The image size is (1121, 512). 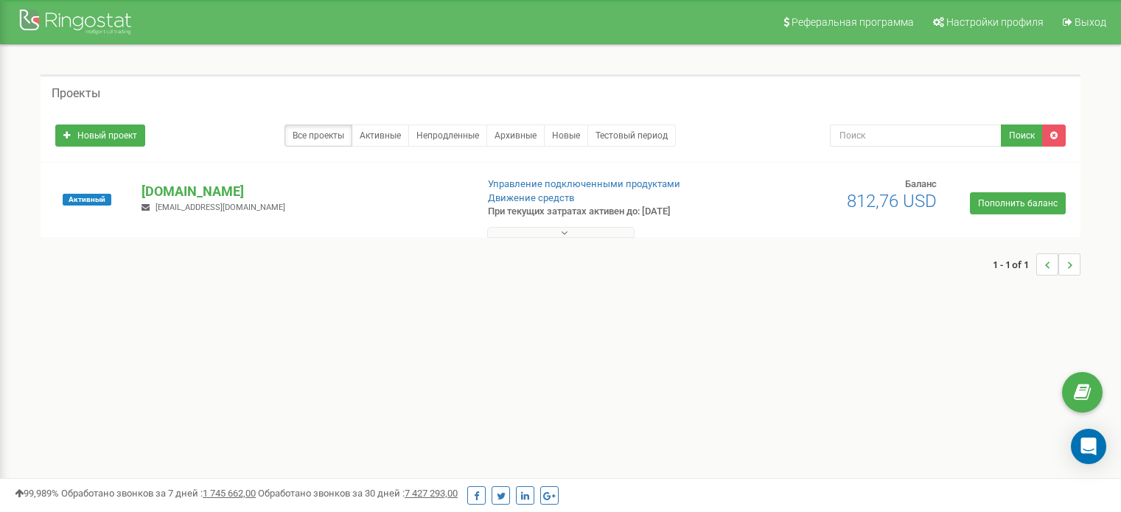 What do you see at coordinates (1021, 136) in the screenshot?
I see `button: Поиск` at bounding box center [1021, 136].